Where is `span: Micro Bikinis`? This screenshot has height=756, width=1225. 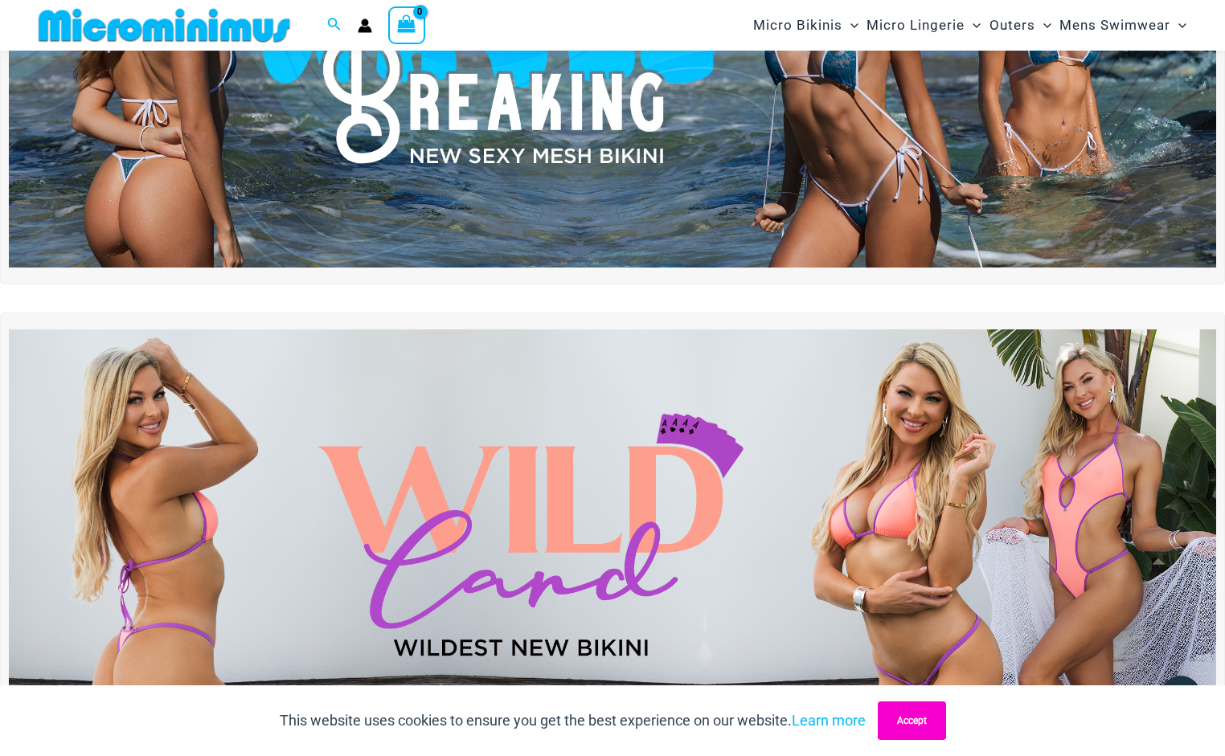 span: Micro Bikinis is located at coordinates (797, 25).